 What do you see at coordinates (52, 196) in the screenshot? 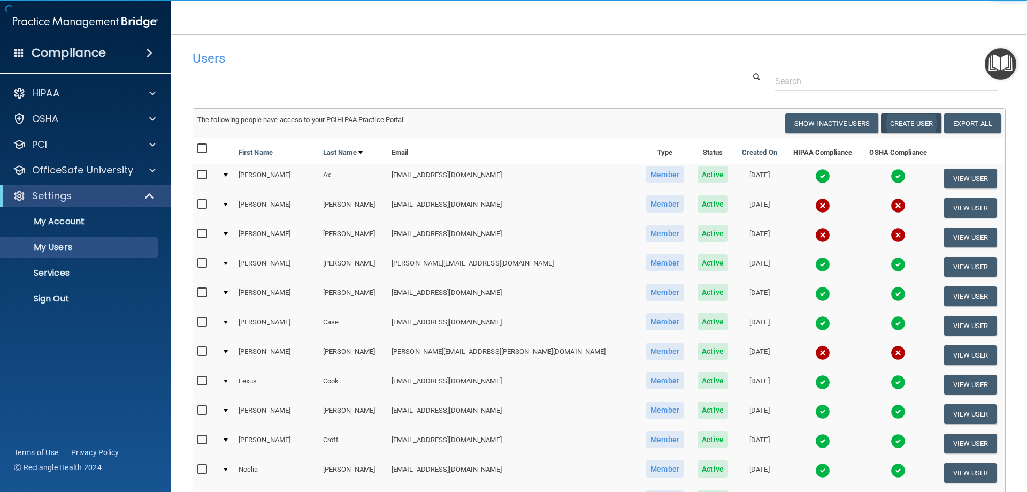
I see `p: Settings` at bounding box center [52, 196].